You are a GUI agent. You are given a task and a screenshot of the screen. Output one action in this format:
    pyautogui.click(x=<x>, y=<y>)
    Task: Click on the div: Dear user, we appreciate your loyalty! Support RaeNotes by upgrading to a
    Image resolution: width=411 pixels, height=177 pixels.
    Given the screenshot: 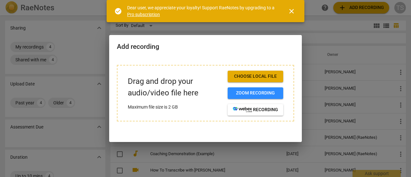 What is the action you would take?
    pyautogui.click(x=202, y=11)
    